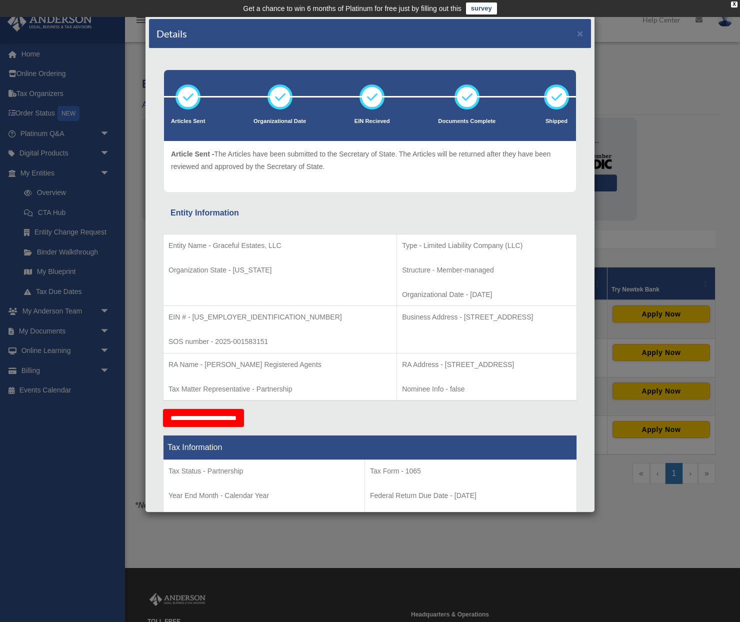  Describe the element at coordinates (193, 154) in the screenshot. I see `span: Article Sent -` at that location.